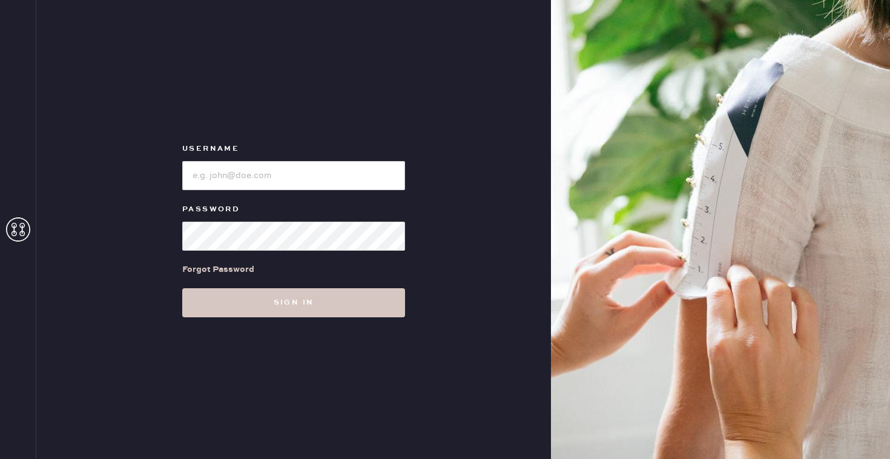 The height and width of the screenshot is (459, 890). What do you see at coordinates (294, 176) in the screenshot?
I see `input: e.g. john@doe.com` at bounding box center [294, 176].